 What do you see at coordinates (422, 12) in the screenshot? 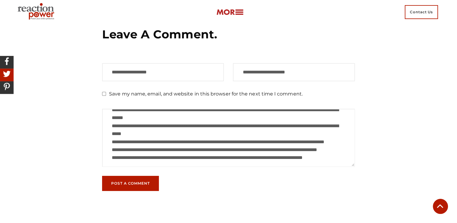
I see `span: Contact Us` at bounding box center [422, 12].